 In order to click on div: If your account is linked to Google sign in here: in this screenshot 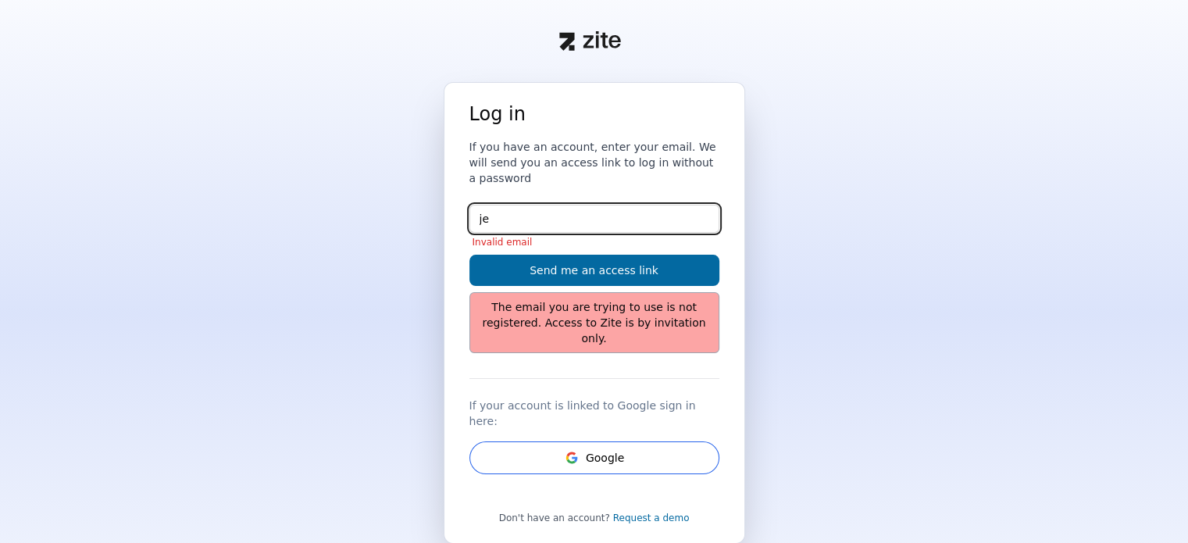, I will do `click(594, 410)`.